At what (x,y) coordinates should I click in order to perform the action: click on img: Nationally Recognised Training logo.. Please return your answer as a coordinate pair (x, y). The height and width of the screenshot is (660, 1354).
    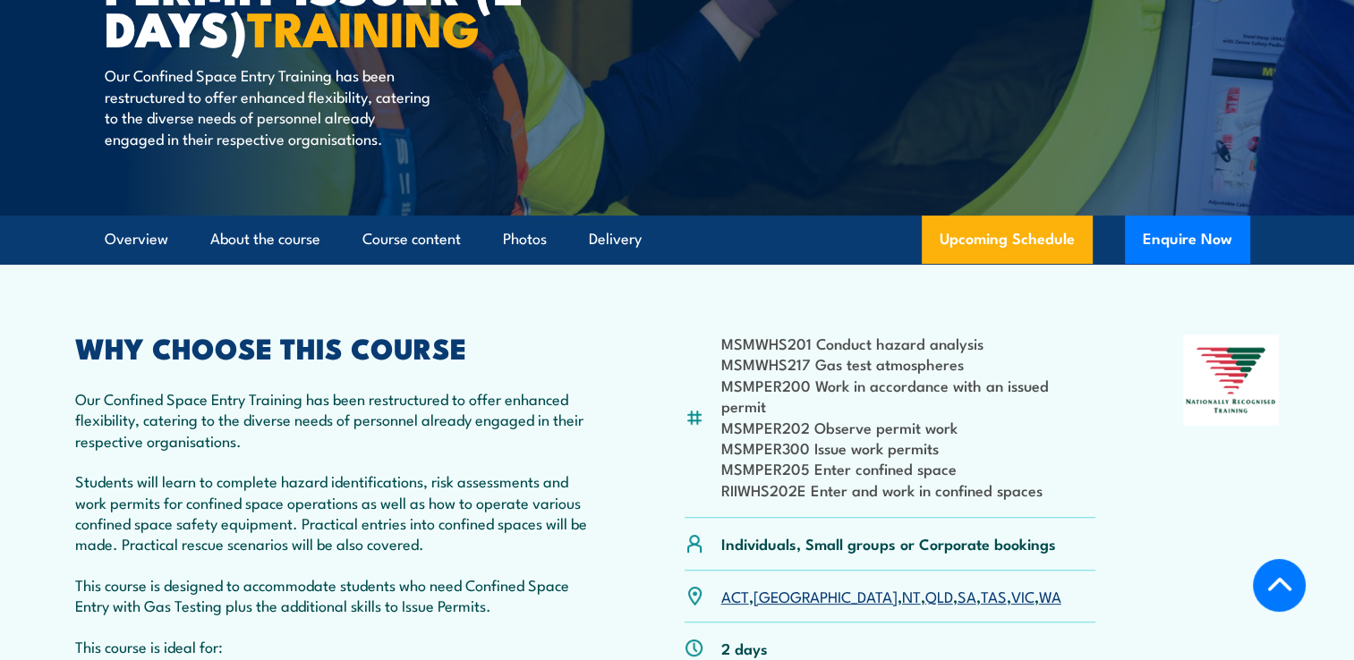
    Looking at the image, I should click on (1231, 380).